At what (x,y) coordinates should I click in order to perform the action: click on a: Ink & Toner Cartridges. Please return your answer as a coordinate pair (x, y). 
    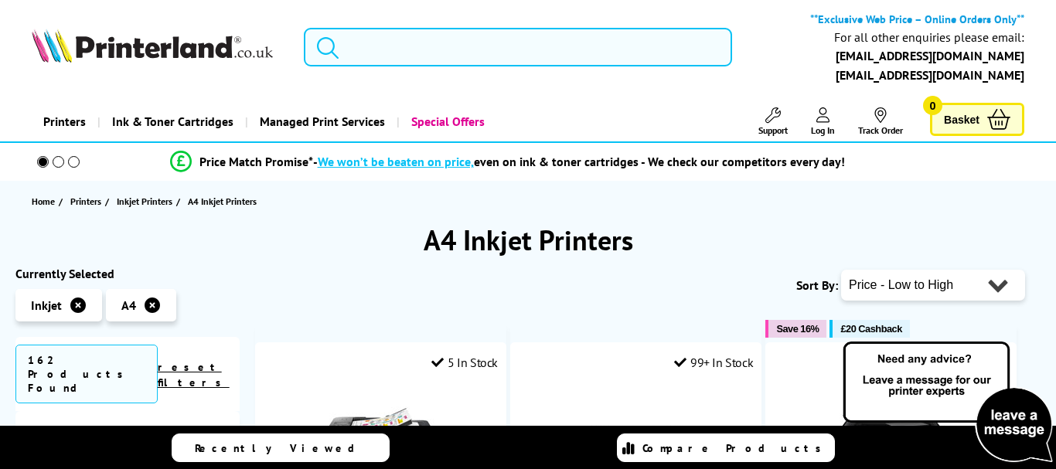
    Looking at the image, I should click on (171, 121).